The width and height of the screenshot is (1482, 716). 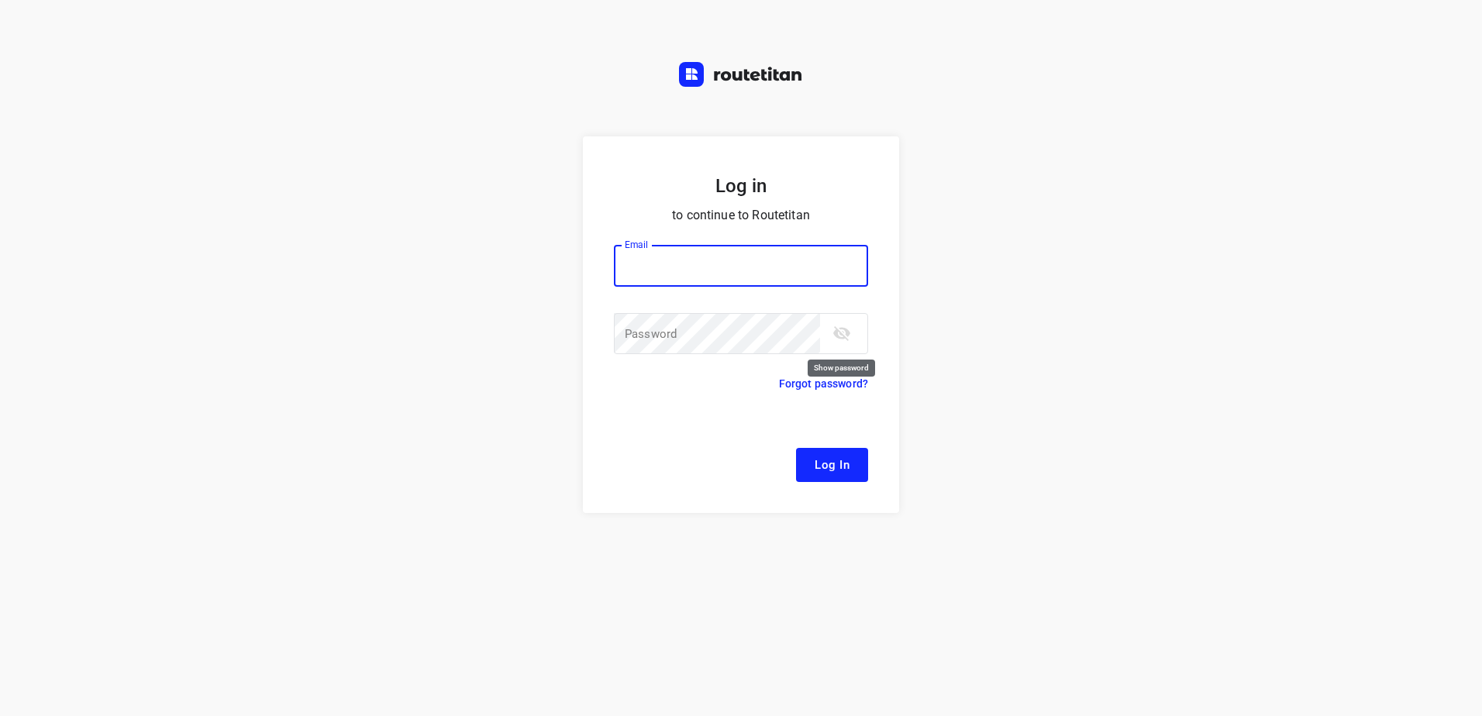 What do you see at coordinates (842, 333) in the screenshot?
I see `button: toggle password visibility` at bounding box center [842, 333].